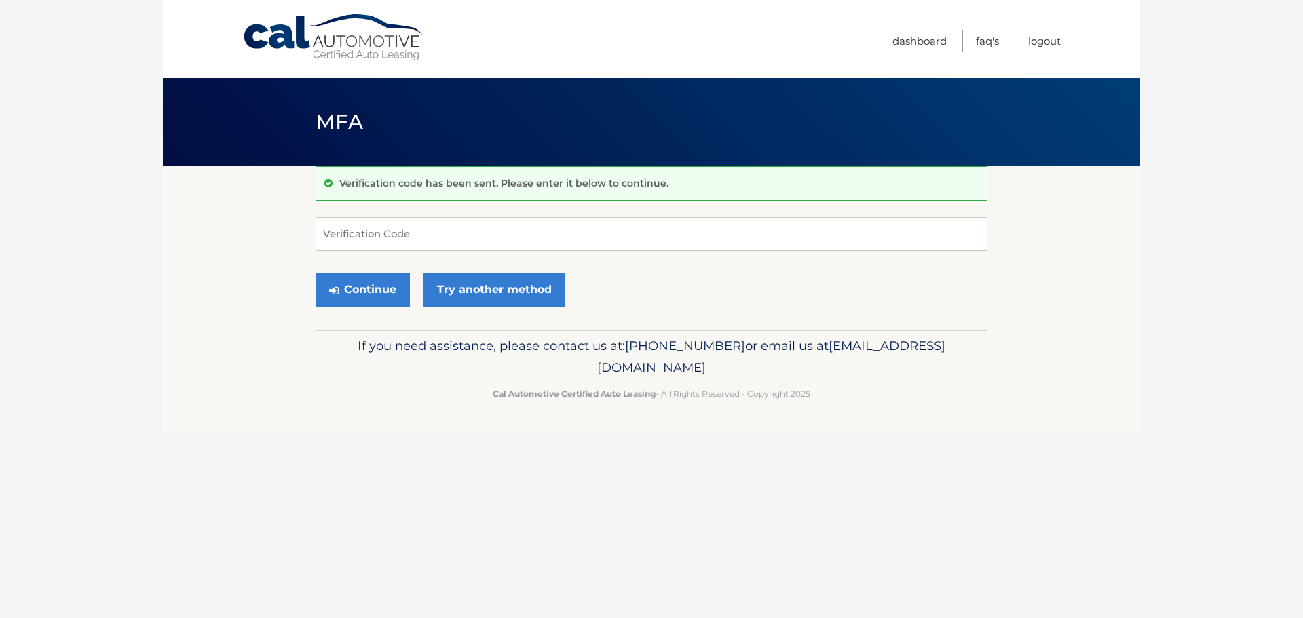 Image resolution: width=1303 pixels, height=618 pixels. I want to click on a: FAQ's, so click(987, 41).